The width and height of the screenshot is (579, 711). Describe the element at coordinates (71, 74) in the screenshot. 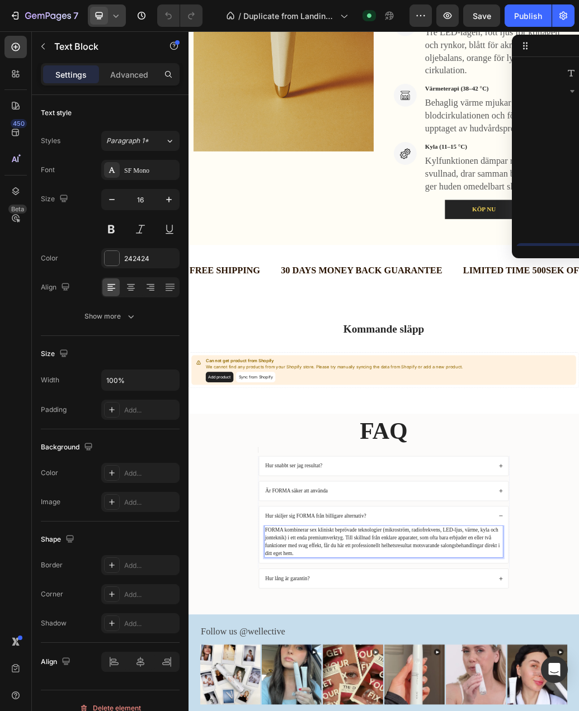

I see `p: Settings` at that location.